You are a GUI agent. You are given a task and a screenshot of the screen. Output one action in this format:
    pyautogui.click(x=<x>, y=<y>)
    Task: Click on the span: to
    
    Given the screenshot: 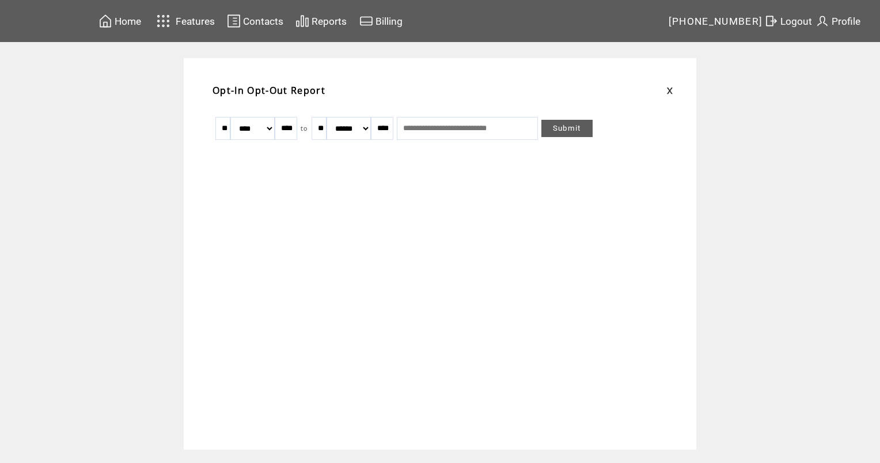 What is the action you would take?
    pyautogui.click(x=304, y=128)
    